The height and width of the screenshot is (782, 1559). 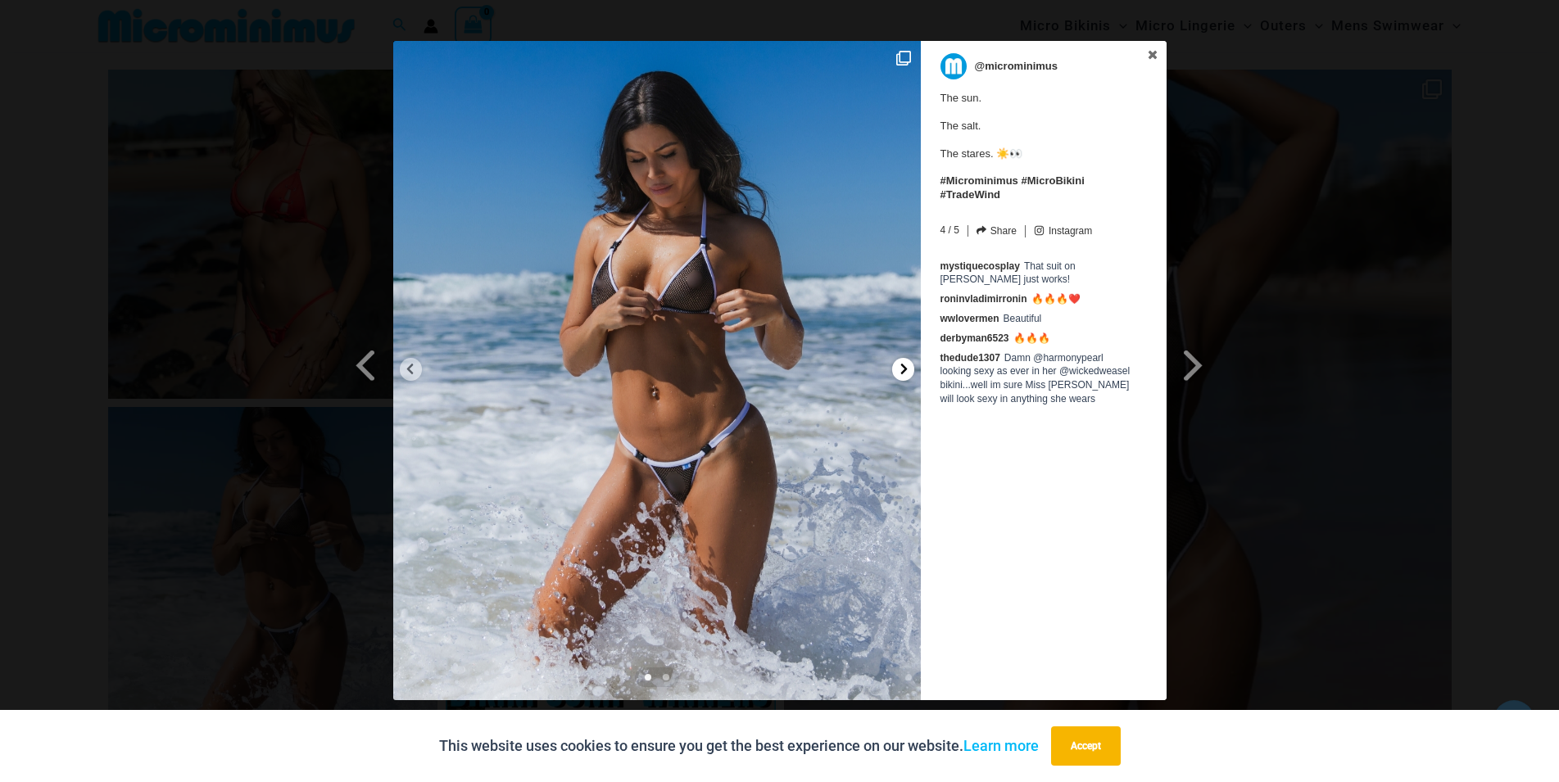 I want to click on a: #TradeWind, so click(x=971, y=194).